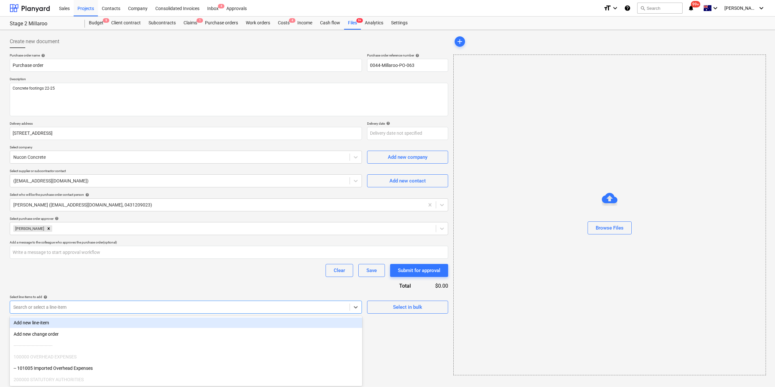  What do you see at coordinates (330, 23) in the screenshot?
I see `a: Cash flow` at bounding box center [330, 23].